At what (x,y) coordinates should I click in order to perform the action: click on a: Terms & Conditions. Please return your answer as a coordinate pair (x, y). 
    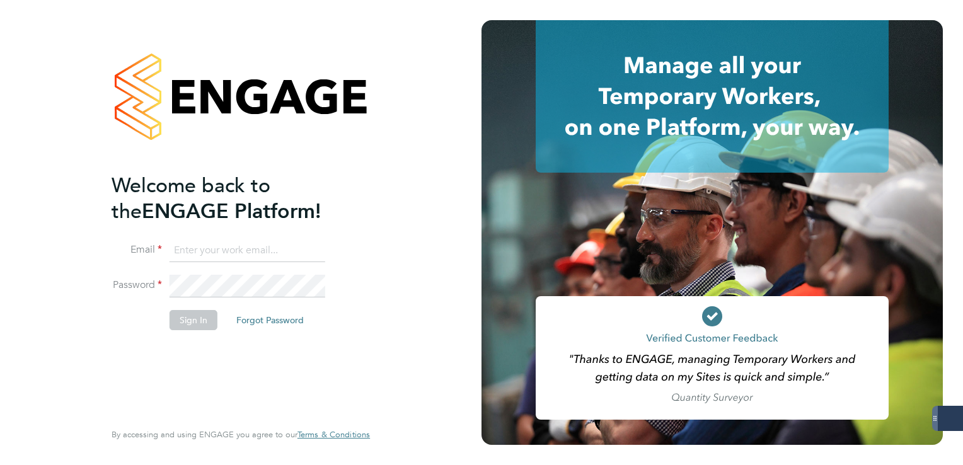
    Looking at the image, I should click on (333, 435).